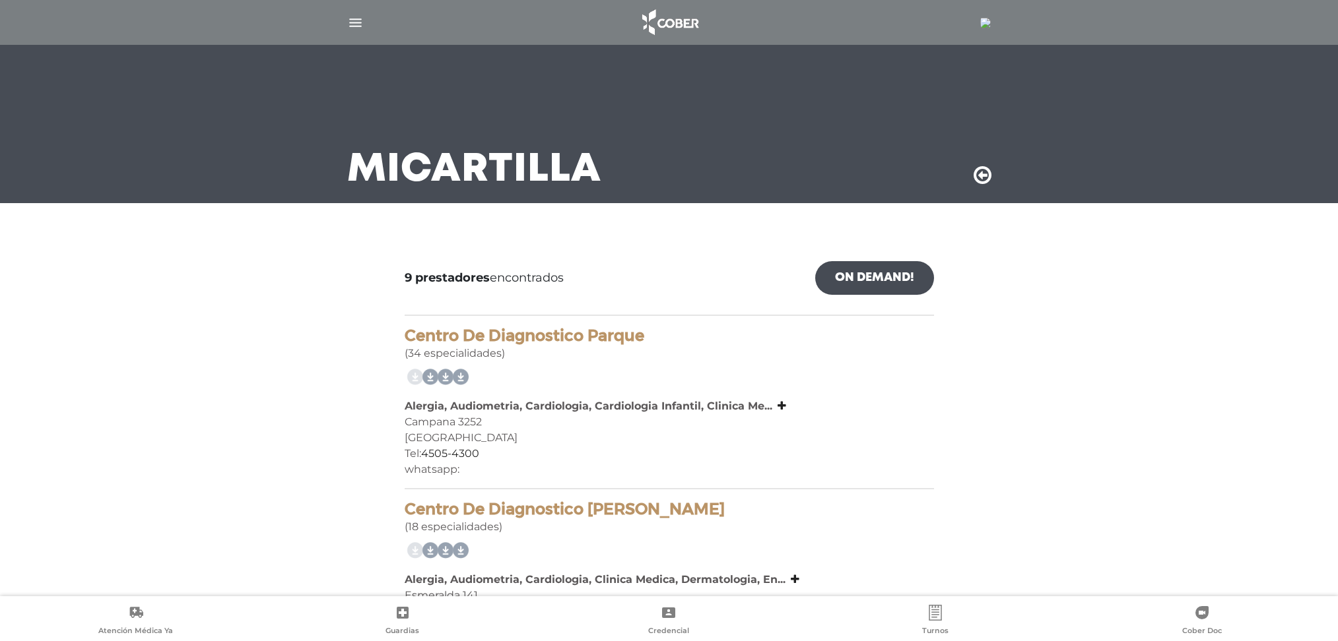 The width and height of the screenshot is (1338, 641). I want to click on span: Atención Médica Ya, so click(135, 632).